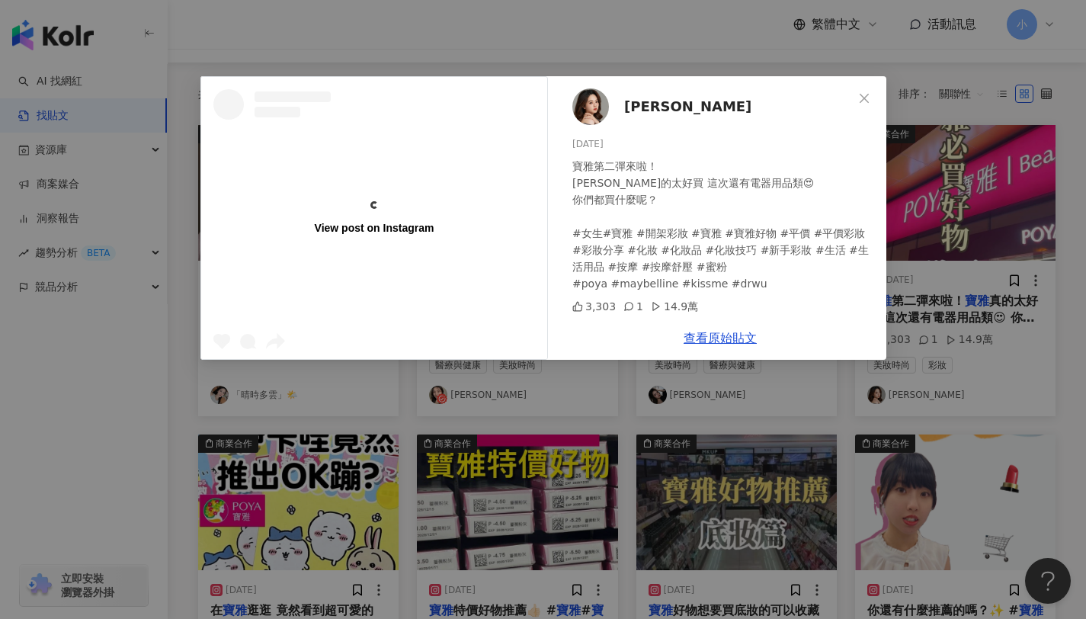  What do you see at coordinates (720, 338) in the screenshot?
I see `a: 查看原始貼文` at bounding box center [720, 338].